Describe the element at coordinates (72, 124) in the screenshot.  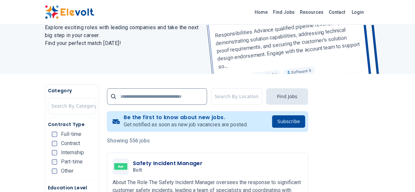
I see `h5: Contract Type` at that location.